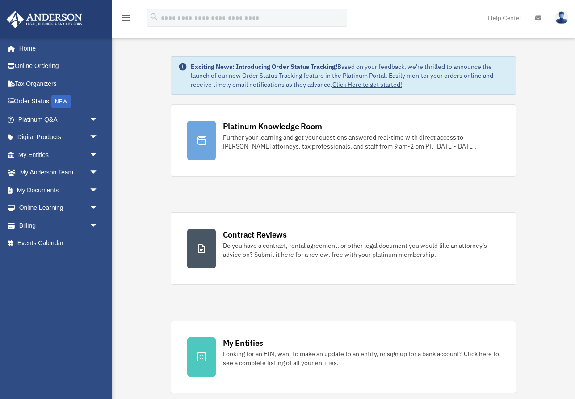 The width and height of the screenshot is (575, 399). I want to click on a: Platinum Q&Aarrow_drop_down, so click(59, 119).